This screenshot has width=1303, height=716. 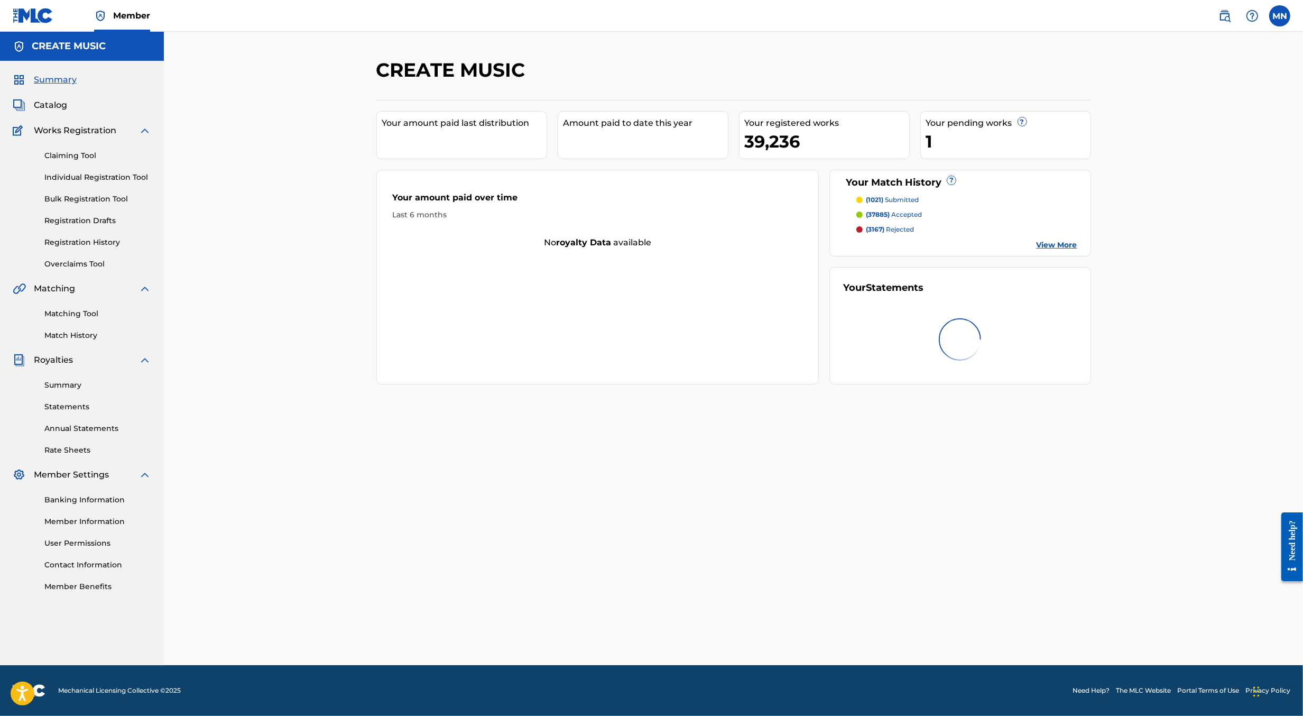 I want to click on a: Claiming Tool, so click(x=98, y=155).